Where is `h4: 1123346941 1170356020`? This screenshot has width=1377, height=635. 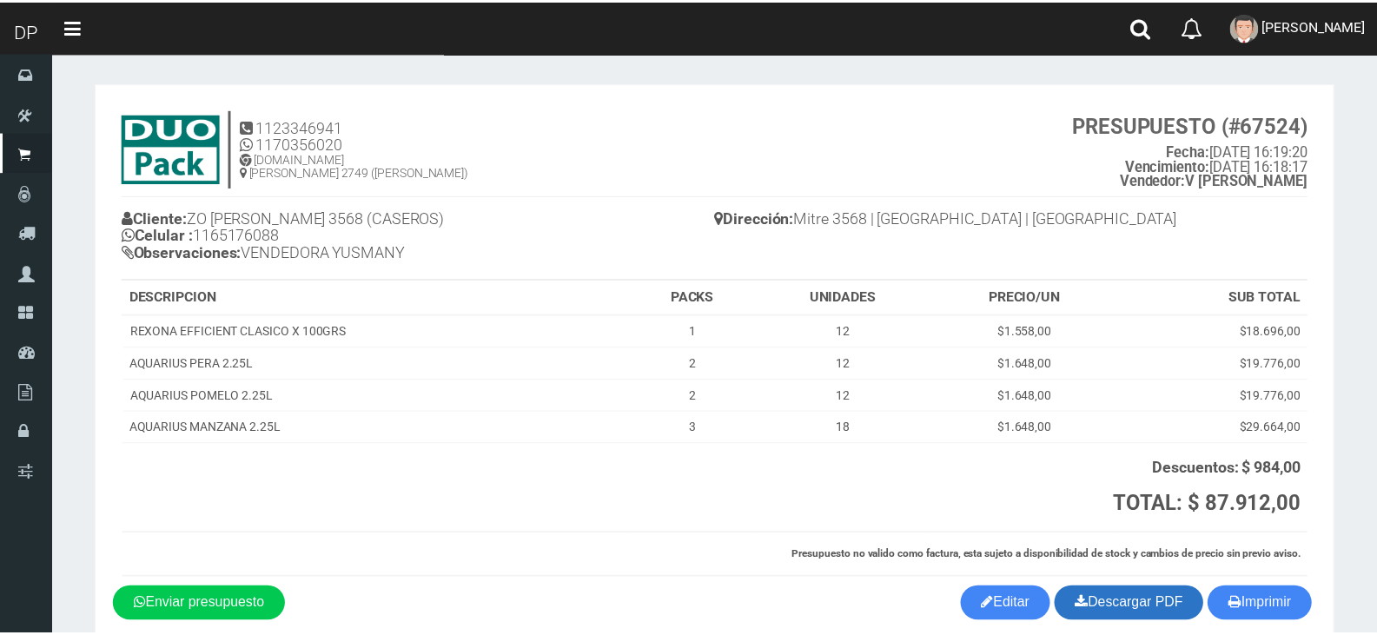 h4: 1123346941 1170356020 is located at coordinates (357, 135).